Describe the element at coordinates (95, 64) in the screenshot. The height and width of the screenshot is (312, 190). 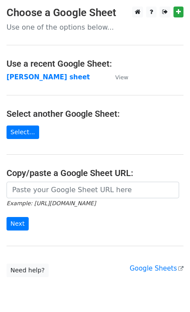
I see `h4: Use a recent Google Sheet:` at that location.